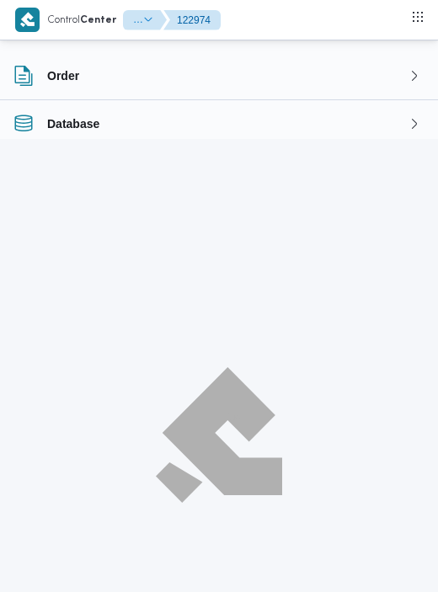 This screenshot has height=592, width=438. Describe the element at coordinates (98, 20) in the screenshot. I see `b: Center` at that location.